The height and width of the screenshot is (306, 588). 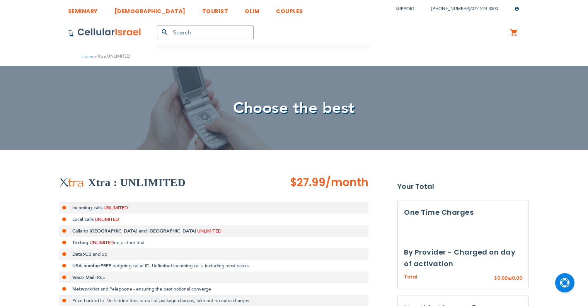 What do you see at coordinates (205, 32) in the screenshot?
I see `input: Search` at bounding box center [205, 32].